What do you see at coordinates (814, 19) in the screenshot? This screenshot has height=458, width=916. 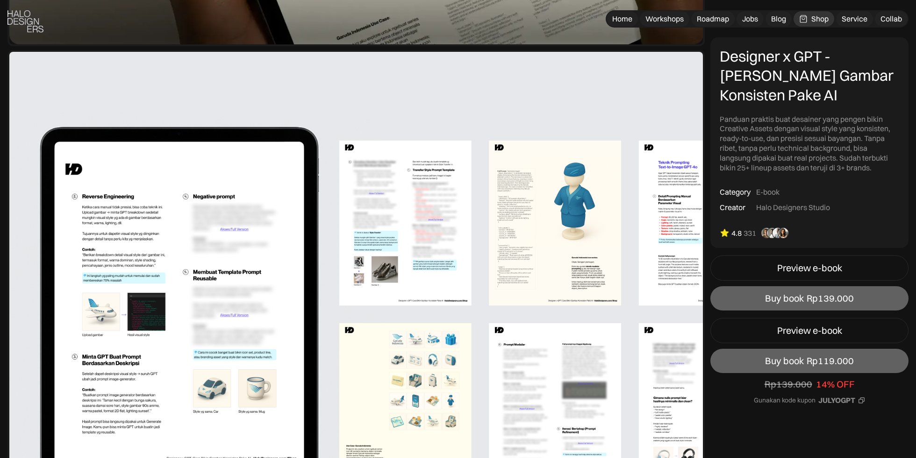 I see `a: Shop` at bounding box center [814, 19].